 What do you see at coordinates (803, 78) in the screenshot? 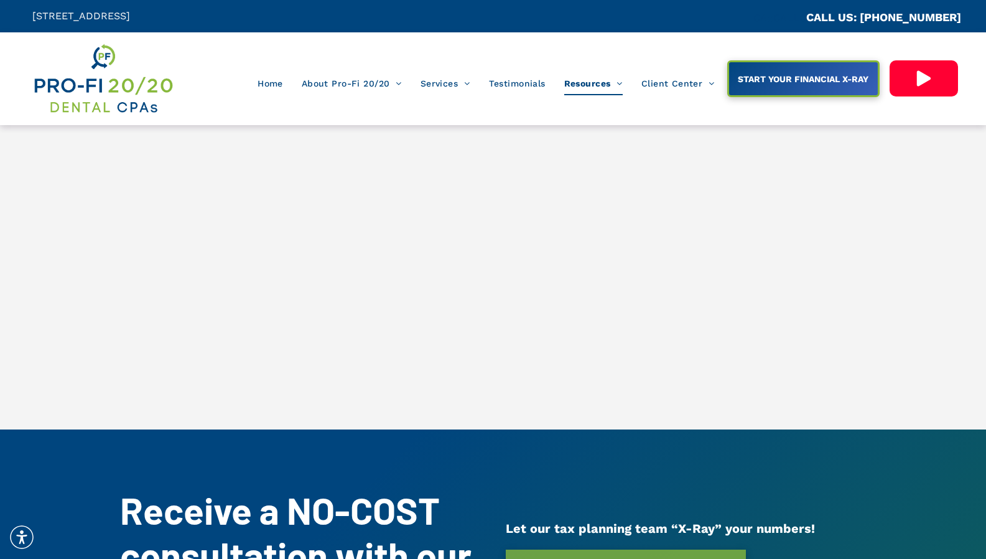
I see `a: START YOUR FINANCIAL X-RAY` at bounding box center [803, 78].